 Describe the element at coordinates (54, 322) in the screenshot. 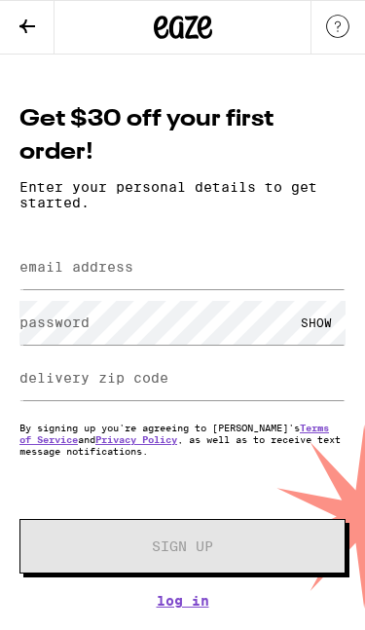

I see `label: password` at that location.